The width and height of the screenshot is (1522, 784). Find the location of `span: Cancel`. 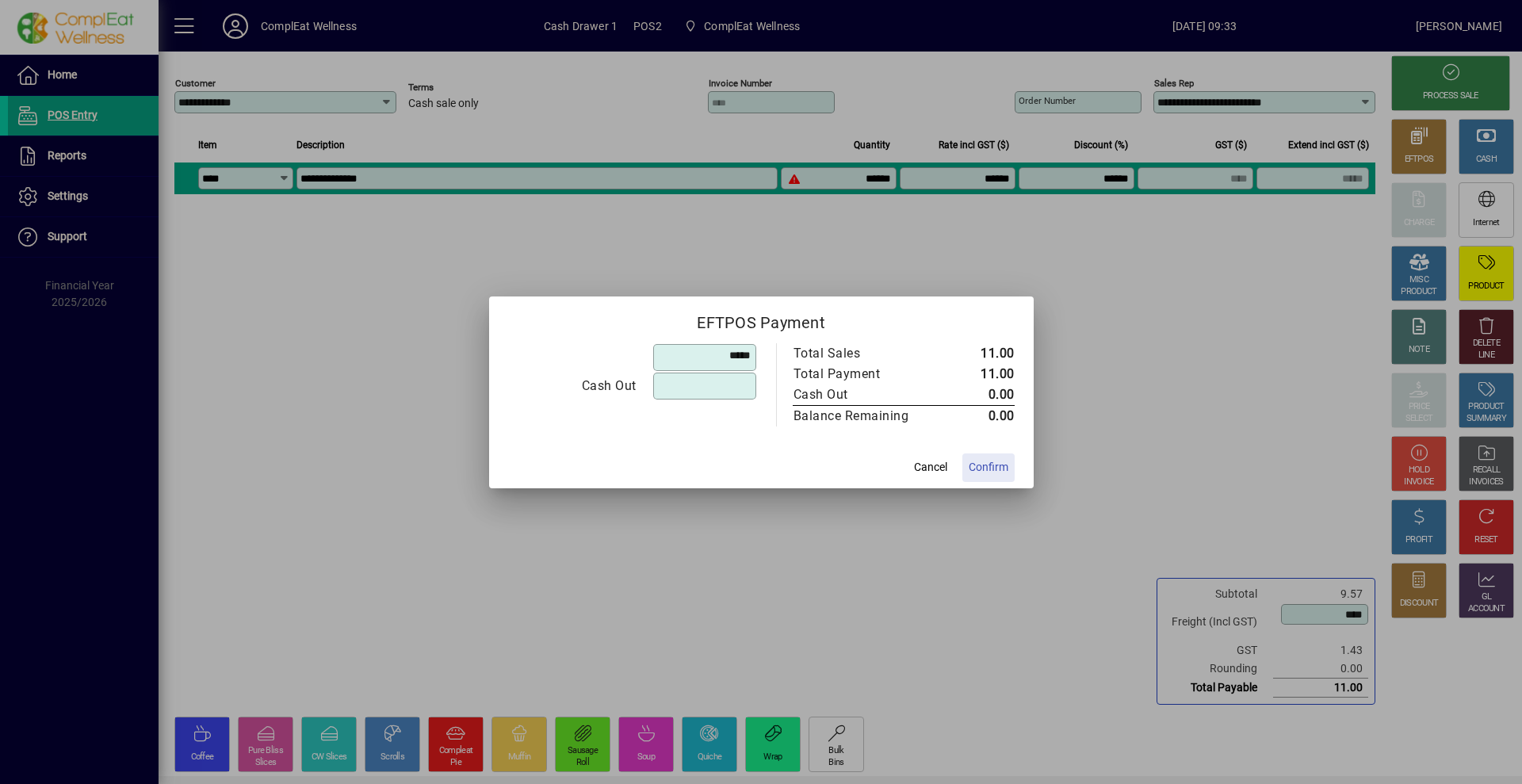

span: Cancel is located at coordinates (931, 467).